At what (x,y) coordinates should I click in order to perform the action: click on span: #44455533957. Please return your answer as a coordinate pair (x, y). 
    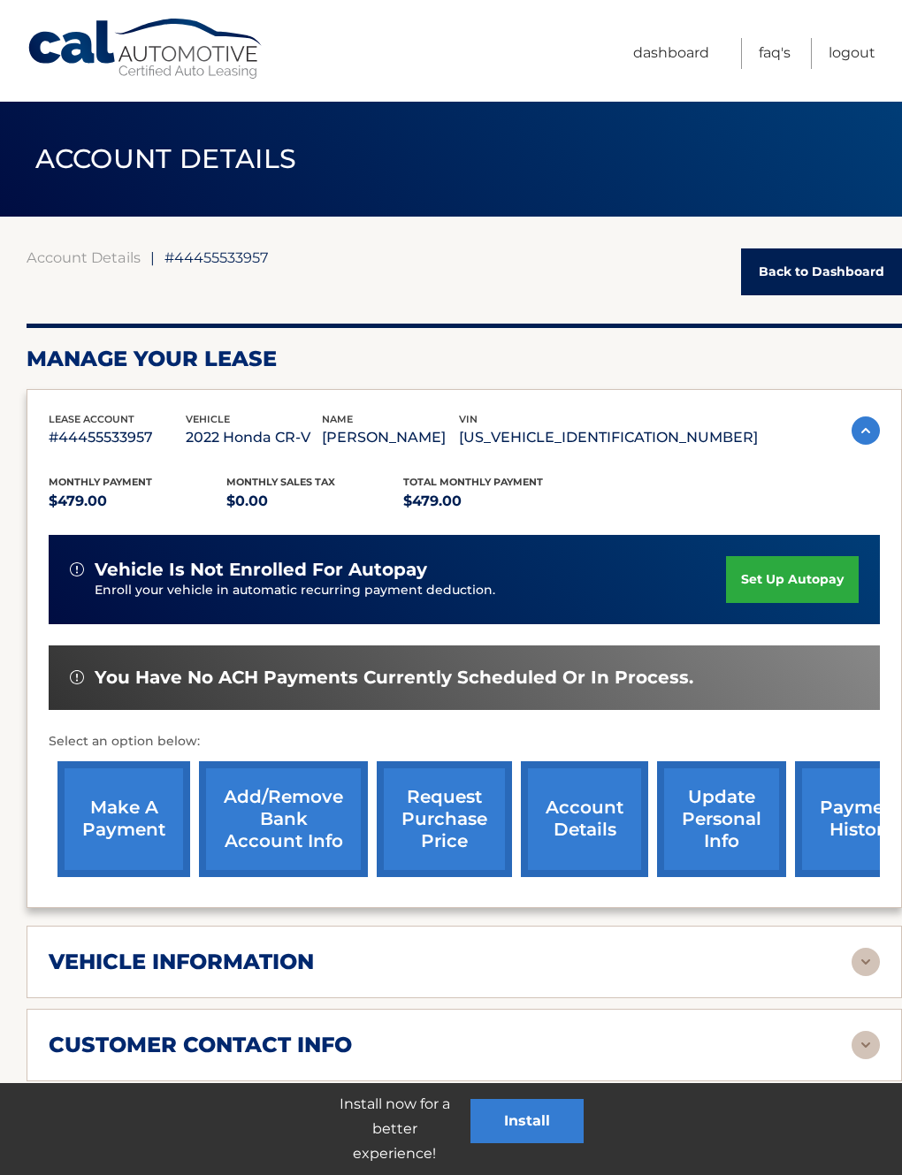
    Looking at the image, I should click on (217, 257).